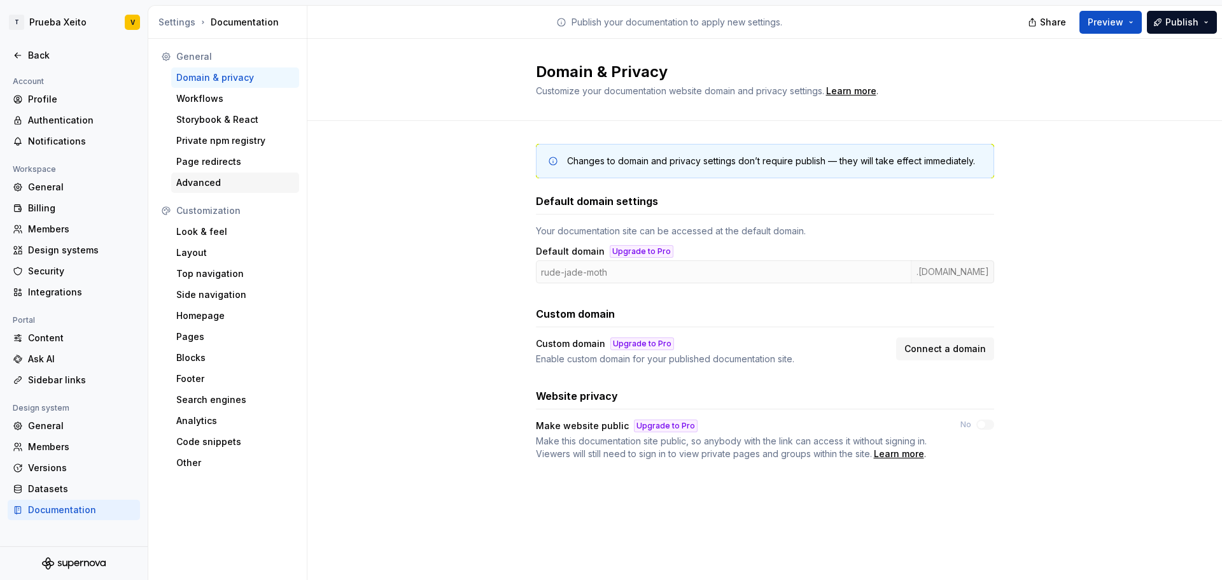 Image resolution: width=1222 pixels, height=580 pixels. I want to click on a: Datasets, so click(74, 489).